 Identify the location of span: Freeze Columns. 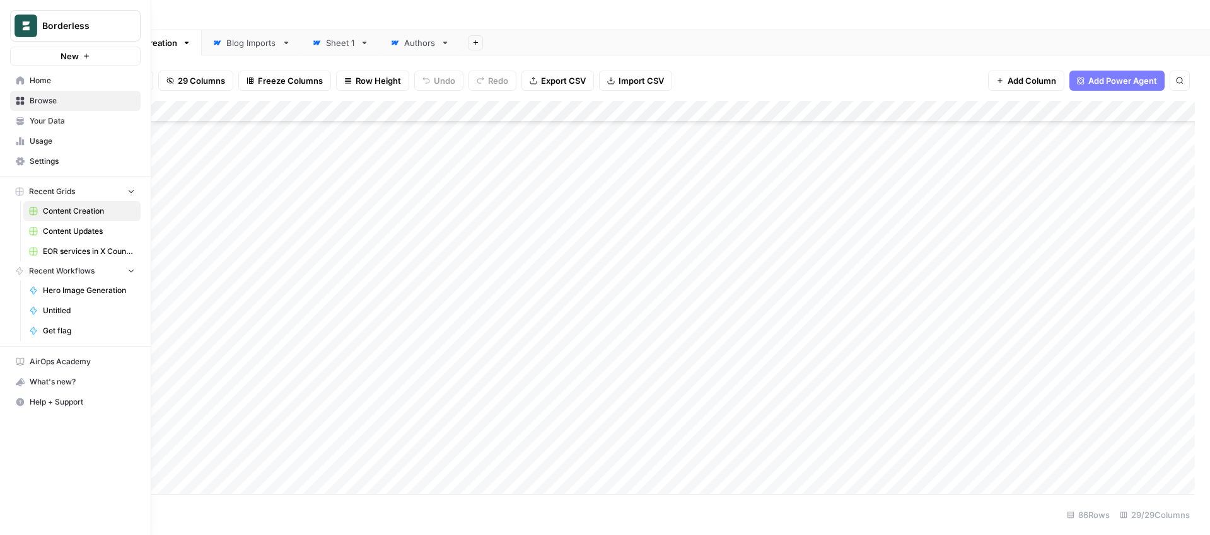
(290, 81).